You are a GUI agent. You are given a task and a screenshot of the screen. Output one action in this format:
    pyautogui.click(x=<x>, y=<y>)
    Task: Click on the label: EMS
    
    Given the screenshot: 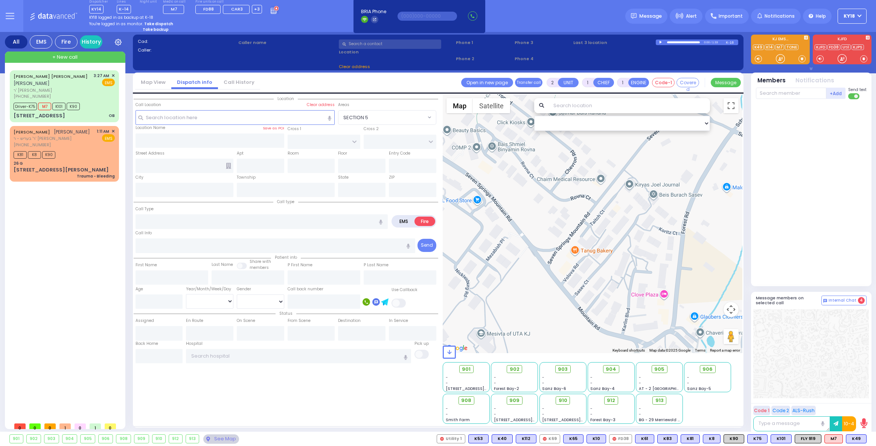 What is the action you would take?
    pyautogui.click(x=404, y=221)
    